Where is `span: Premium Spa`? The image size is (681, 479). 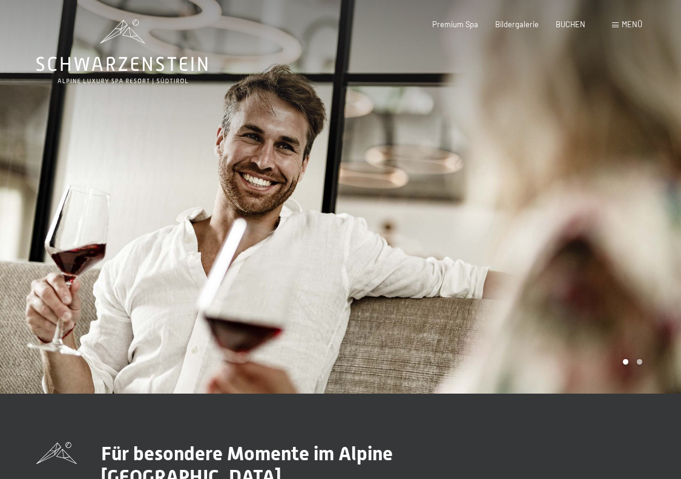
span: Premium Spa is located at coordinates (456, 24).